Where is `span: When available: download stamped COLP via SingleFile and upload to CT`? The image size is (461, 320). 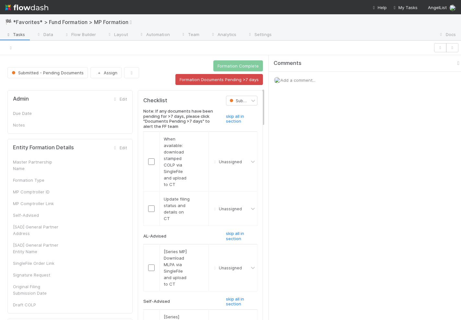
span: When available: download stamped COLP via SingleFile and upload to CT is located at coordinates (175, 162).